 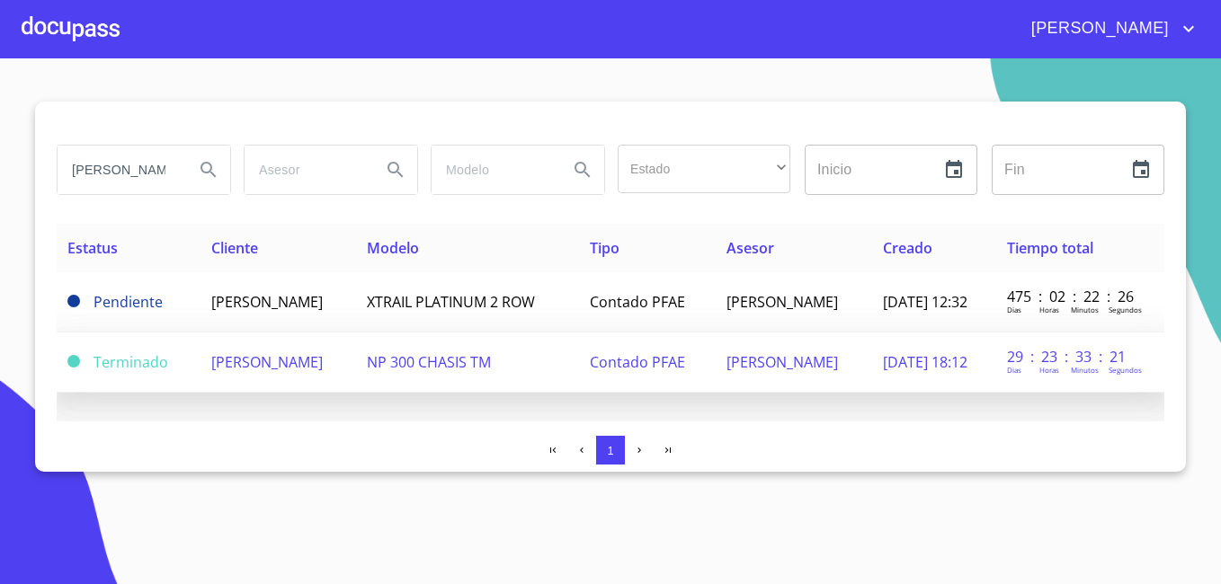 I want to click on span: Asesor, so click(x=750, y=248).